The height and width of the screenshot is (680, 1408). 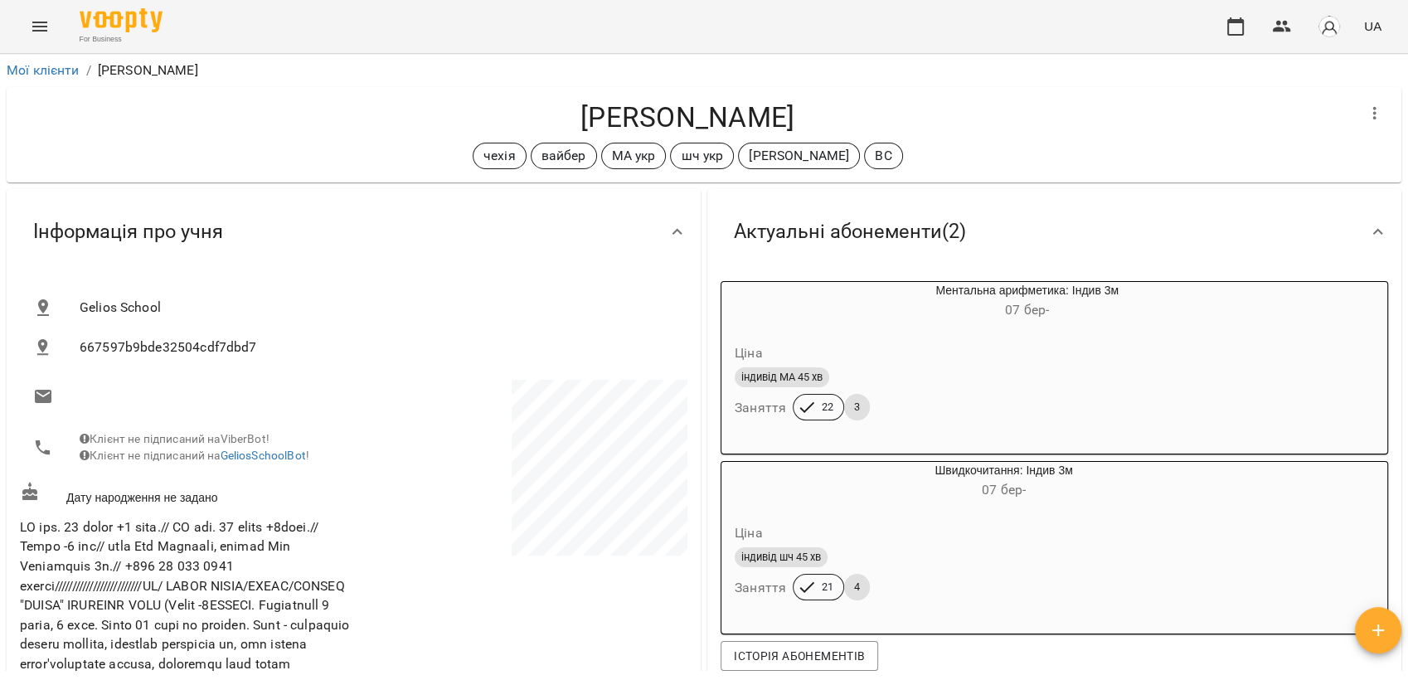 I want to click on button: Menu, so click(x=40, y=27).